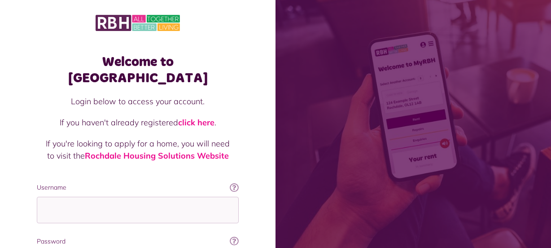 The width and height of the screenshot is (551, 248). What do you see at coordinates (157, 155) in the screenshot?
I see `a: Rochdale Housing Solutions Website` at bounding box center [157, 155].